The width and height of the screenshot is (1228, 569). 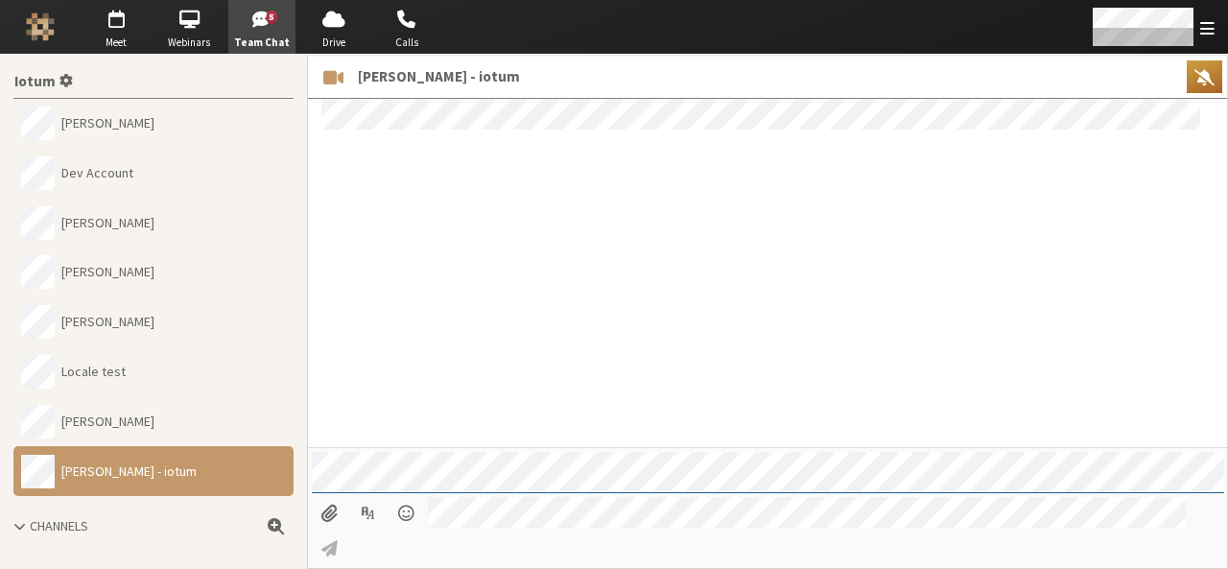 I want to click on button: Show formatting, so click(x=368, y=513).